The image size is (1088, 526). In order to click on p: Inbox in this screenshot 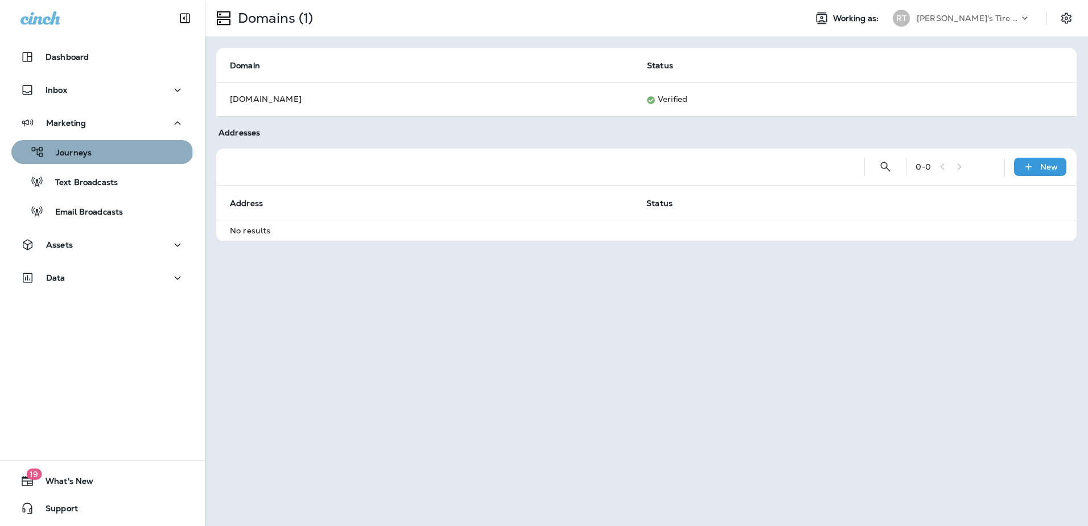, I will do `click(56, 90)`.